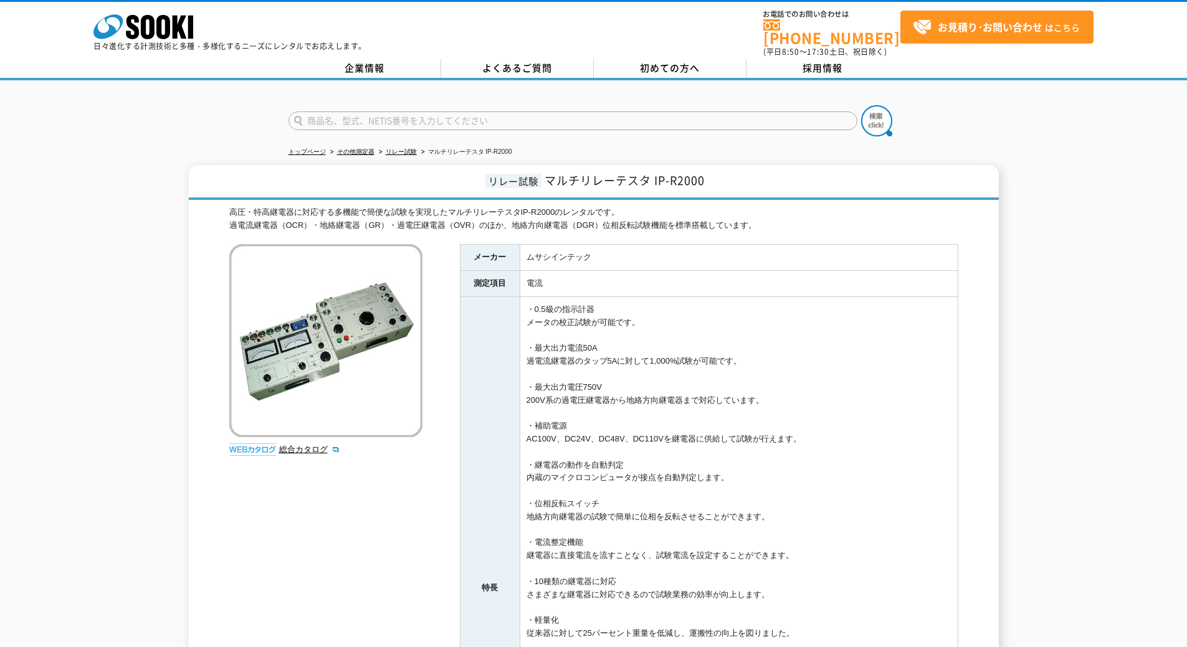 The image size is (1187, 647). What do you see at coordinates (832, 14) in the screenshot?
I see `span: お電話でのお問い合わせは` at bounding box center [832, 14].